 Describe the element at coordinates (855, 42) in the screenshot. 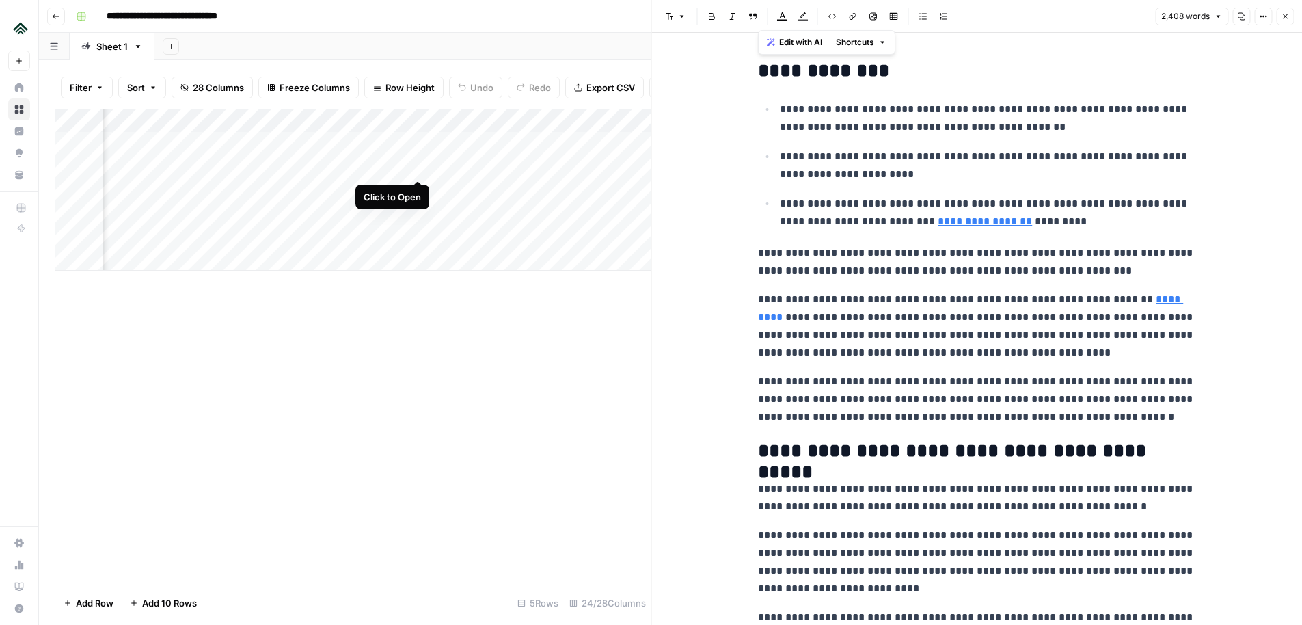

I see `span: Shortcuts` at that location.